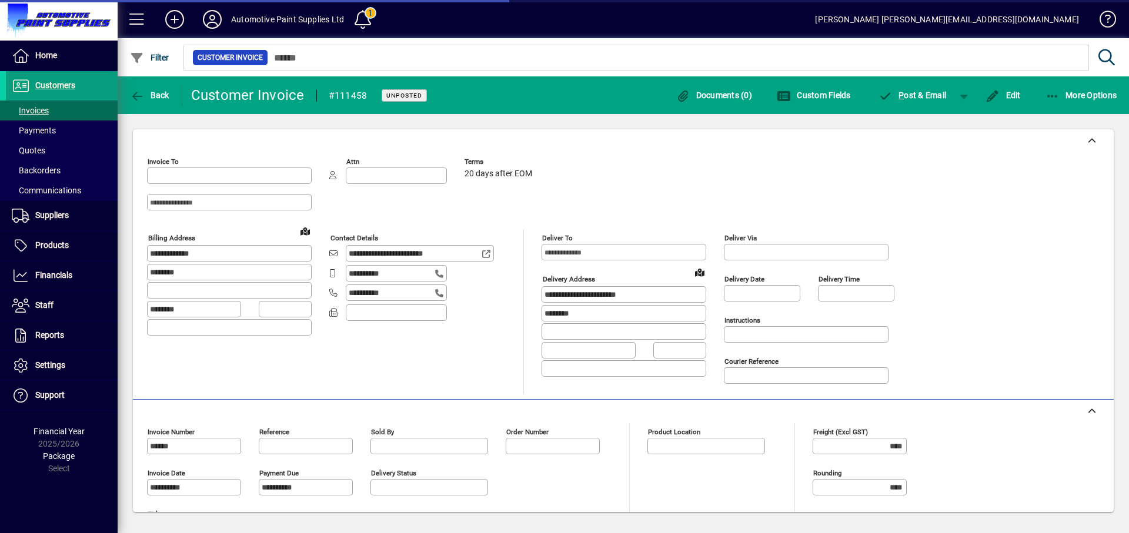 The height and width of the screenshot is (533, 1129). I want to click on span: Customer Invoice, so click(230, 58).